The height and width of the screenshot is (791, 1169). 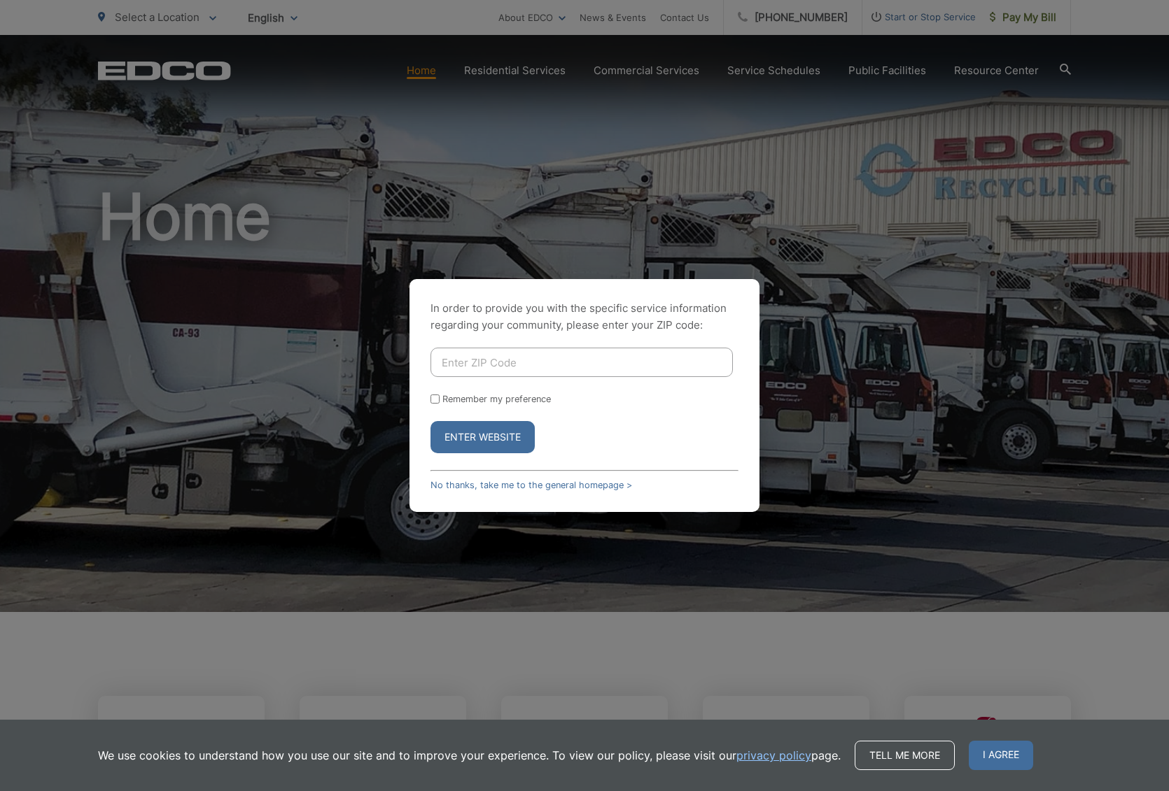 I want to click on button: Enter Website, so click(x=482, y=437).